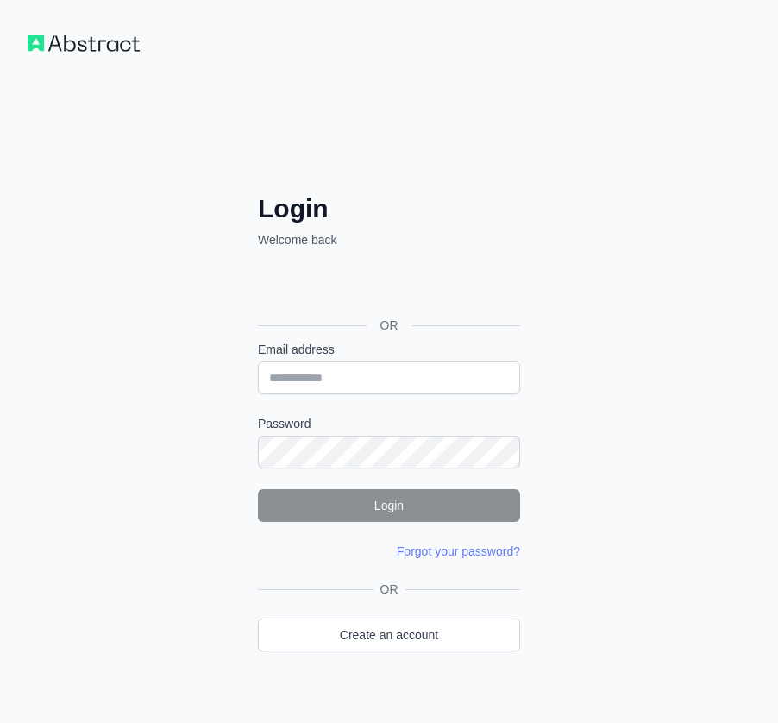 The width and height of the screenshot is (778, 723). What do you see at coordinates (458, 551) in the screenshot?
I see `a: Forgot your password?` at bounding box center [458, 551].